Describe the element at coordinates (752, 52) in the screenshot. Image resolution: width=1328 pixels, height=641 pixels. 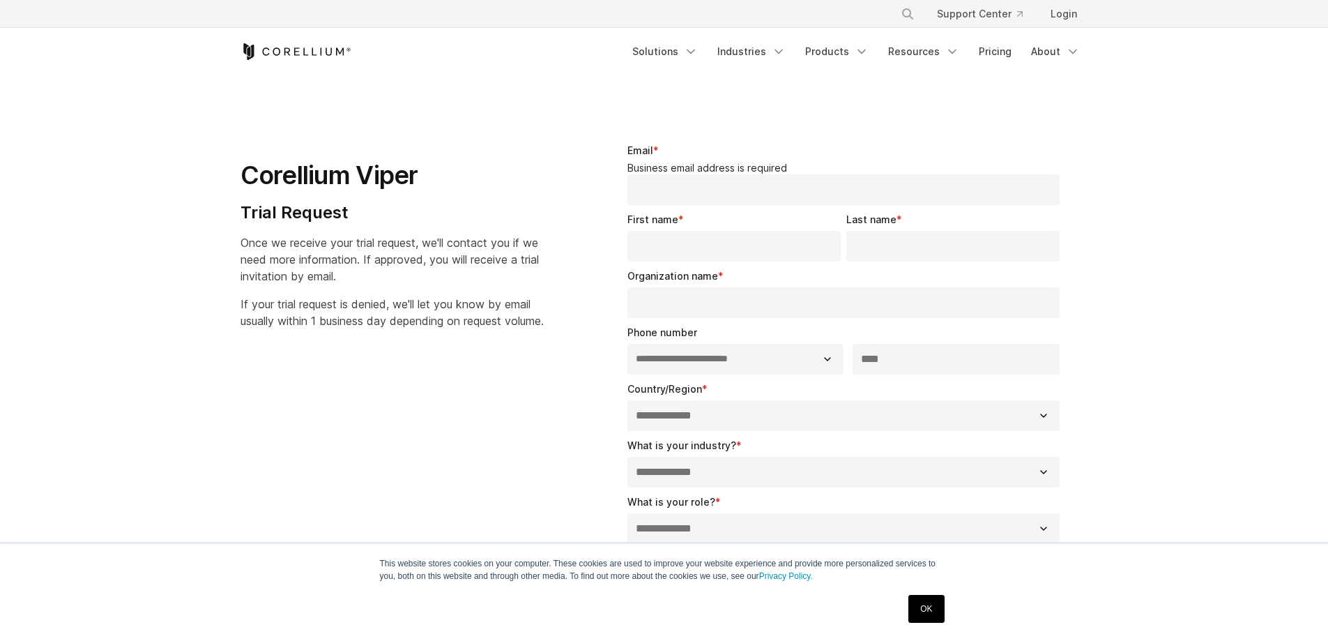
I see `a: Industries` at that location.